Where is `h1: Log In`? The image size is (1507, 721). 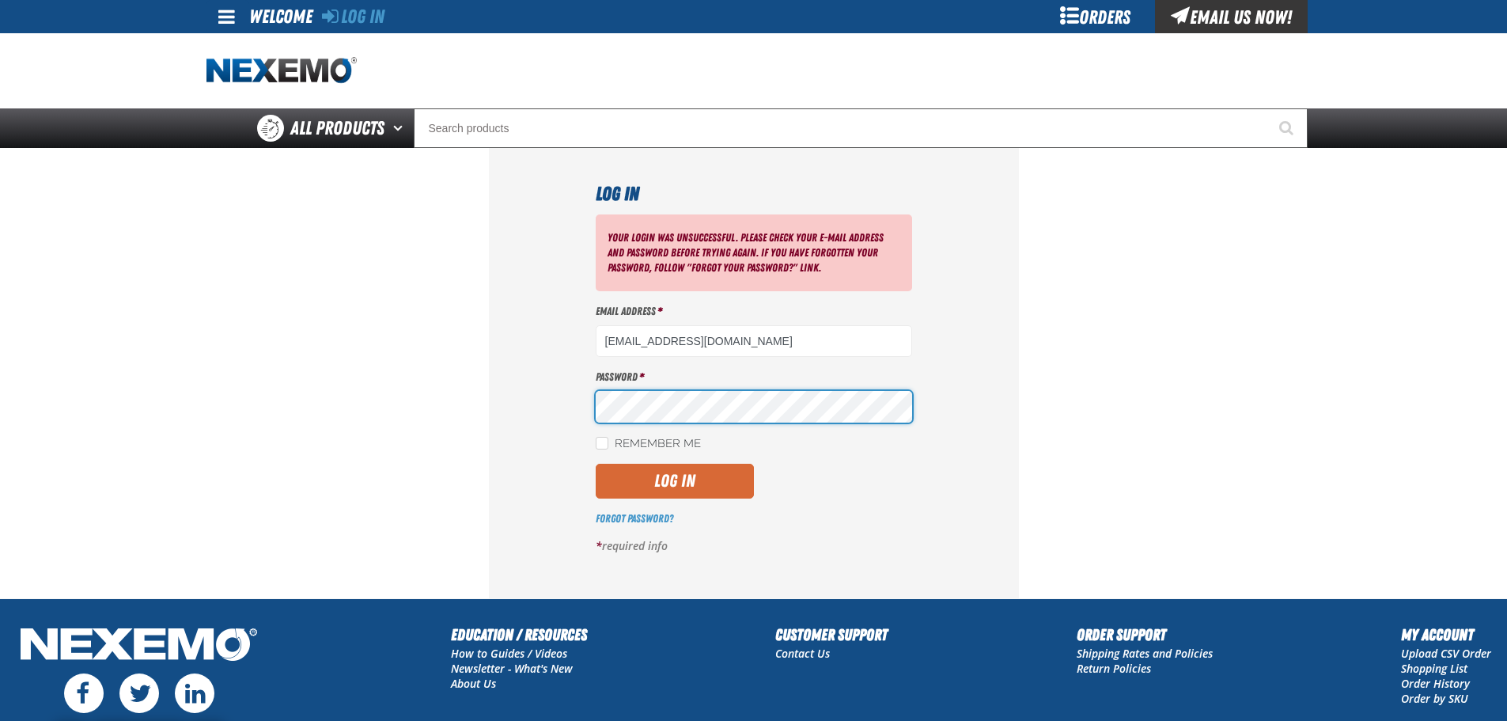
h1: Log In is located at coordinates (754, 194).